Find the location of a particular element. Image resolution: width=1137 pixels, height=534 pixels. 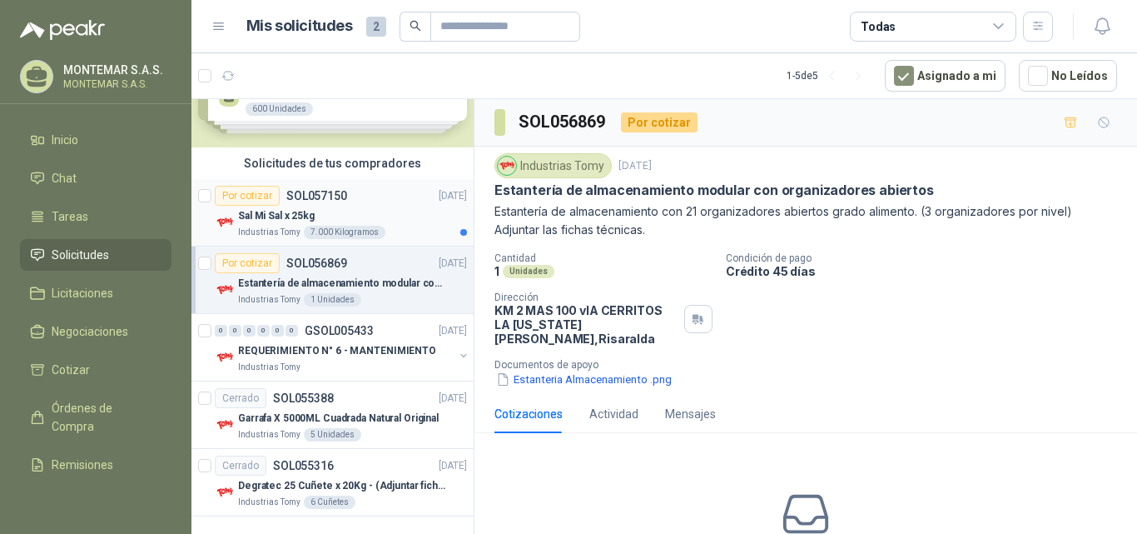

div: 1 - 5 de 5 is located at coordinates (829, 76).